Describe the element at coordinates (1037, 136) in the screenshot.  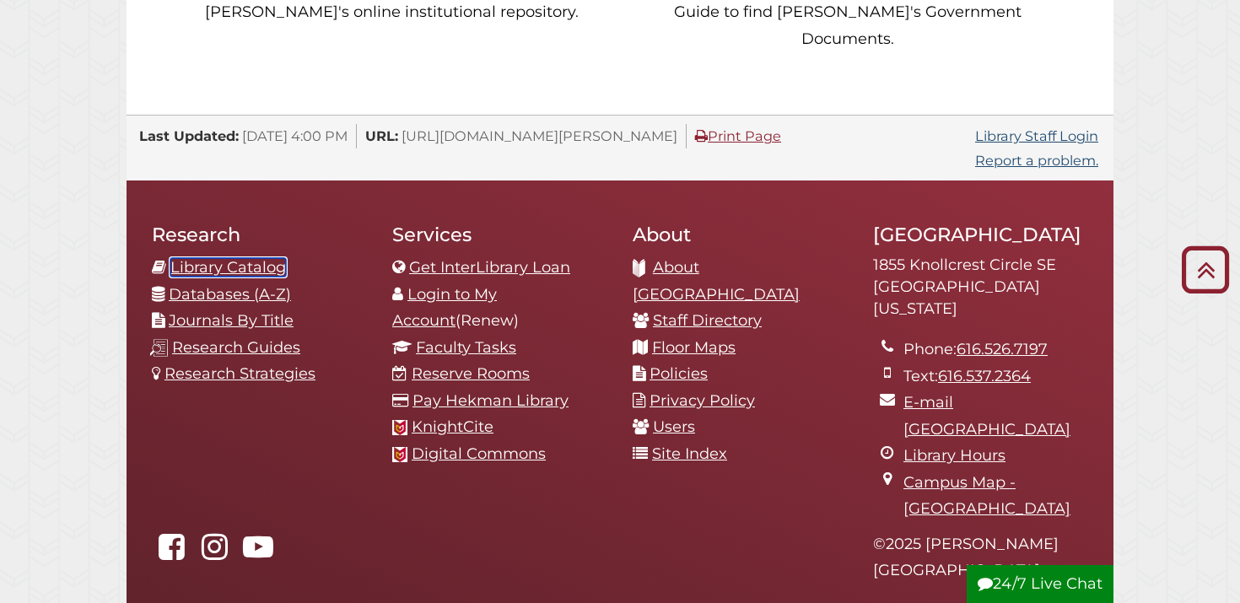
I see `a: Library Staff Login` at that location.